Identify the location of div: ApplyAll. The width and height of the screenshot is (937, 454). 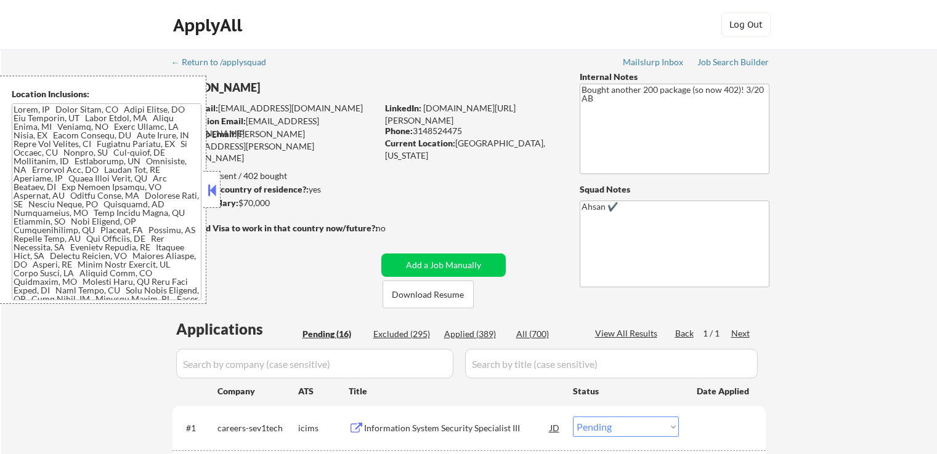
(209, 25).